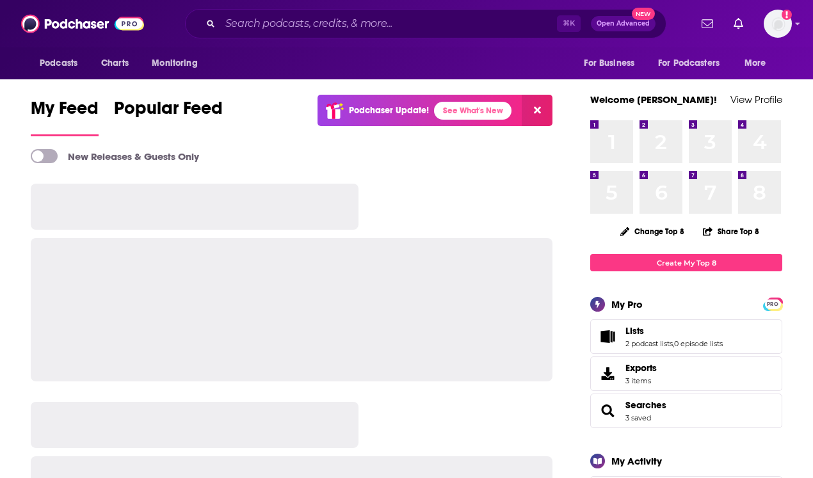 The width and height of the screenshot is (813, 478). What do you see at coordinates (115, 156) in the screenshot?
I see `a: New Releases & Guests Only` at bounding box center [115, 156].